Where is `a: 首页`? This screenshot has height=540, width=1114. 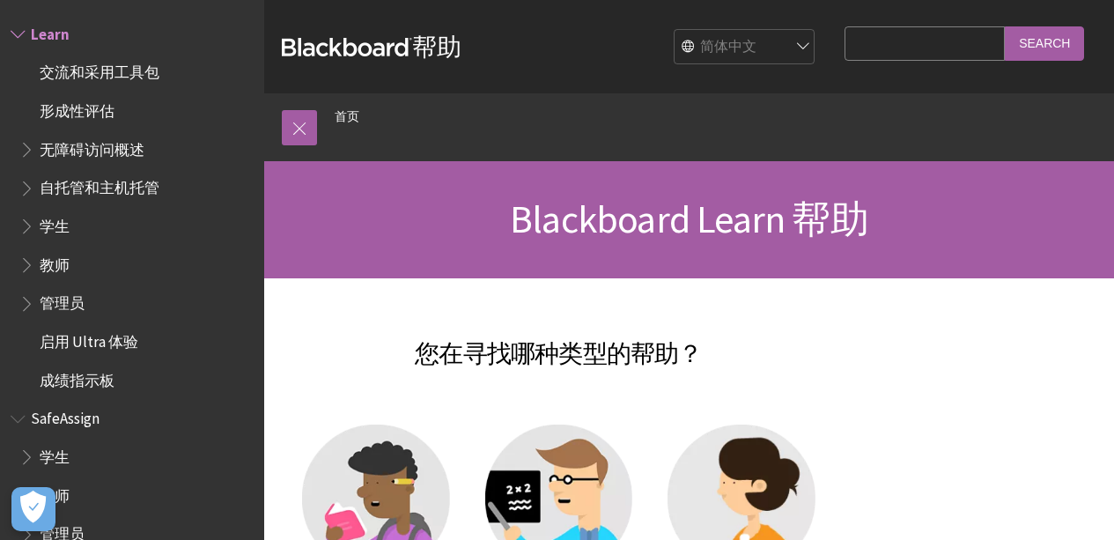
a: 首页 is located at coordinates (347, 116).